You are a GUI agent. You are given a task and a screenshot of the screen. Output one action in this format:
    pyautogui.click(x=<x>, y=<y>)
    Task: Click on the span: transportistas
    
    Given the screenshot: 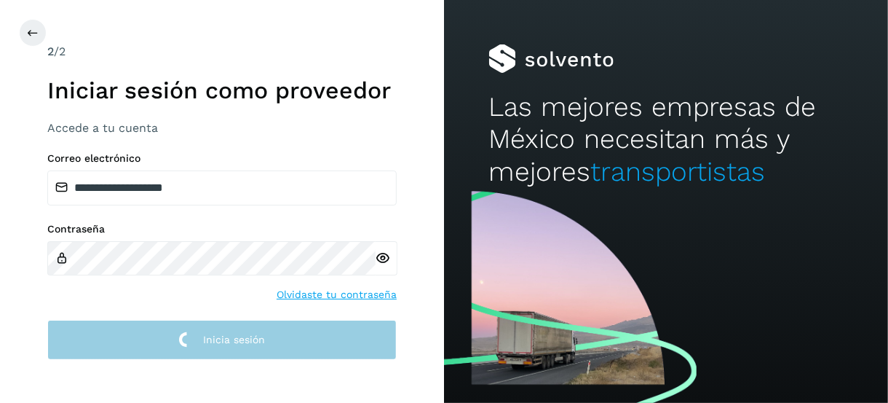 What is the action you would take?
    pyautogui.click(x=678, y=171)
    